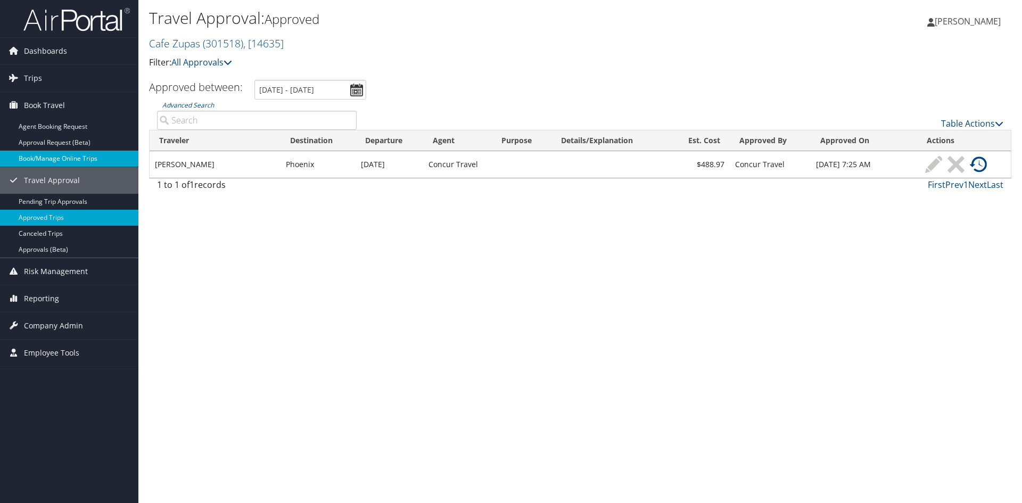  What do you see at coordinates (437, 63) in the screenshot?
I see `p: Filter:` at bounding box center [437, 63].